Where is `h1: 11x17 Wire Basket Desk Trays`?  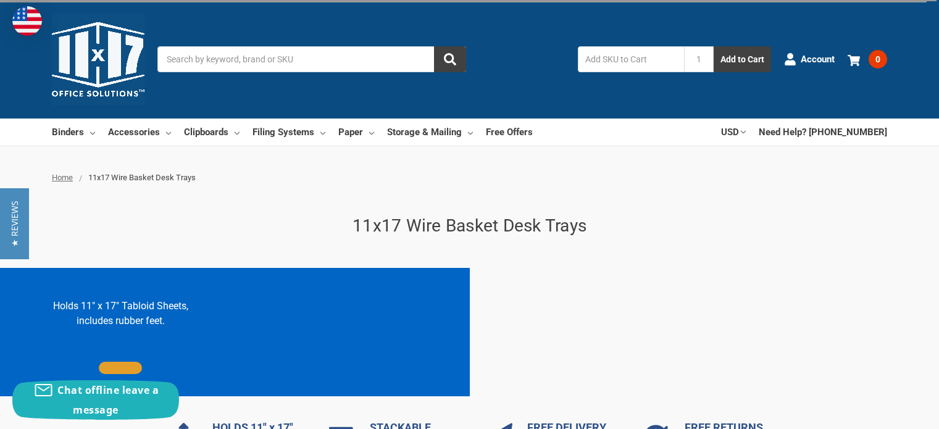 h1: 11x17 Wire Basket Desk Trays is located at coordinates (469, 226).